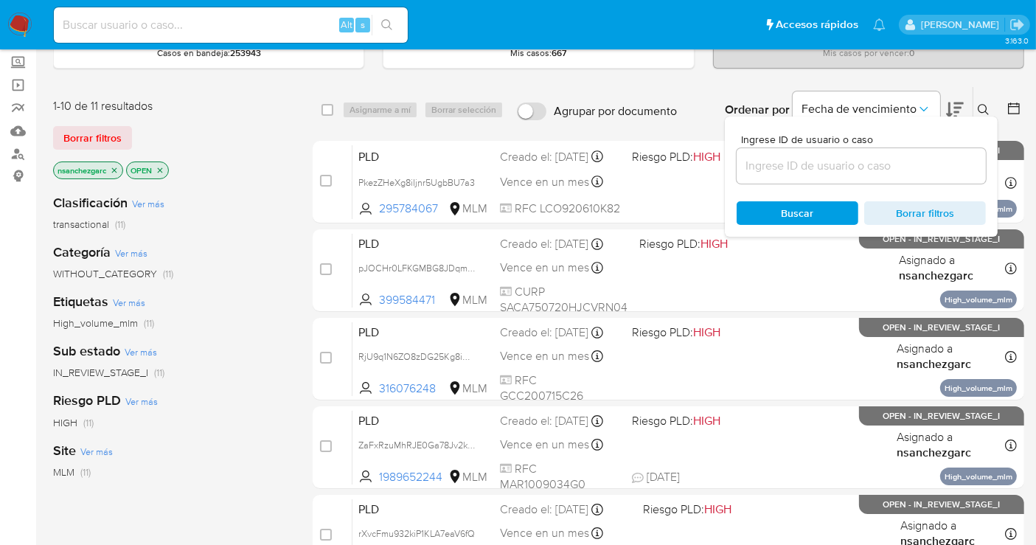 Image resolution: width=1036 pixels, height=545 pixels. Describe the element at coordinates (962, 24) in the screenshot. I see `p: nancy.sanchezgarcia@mercadolibre.com.mx` at that location.